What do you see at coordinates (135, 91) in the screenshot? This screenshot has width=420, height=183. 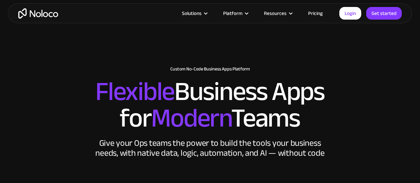 I see `span: Flexible` at bounding box center [135, 91].